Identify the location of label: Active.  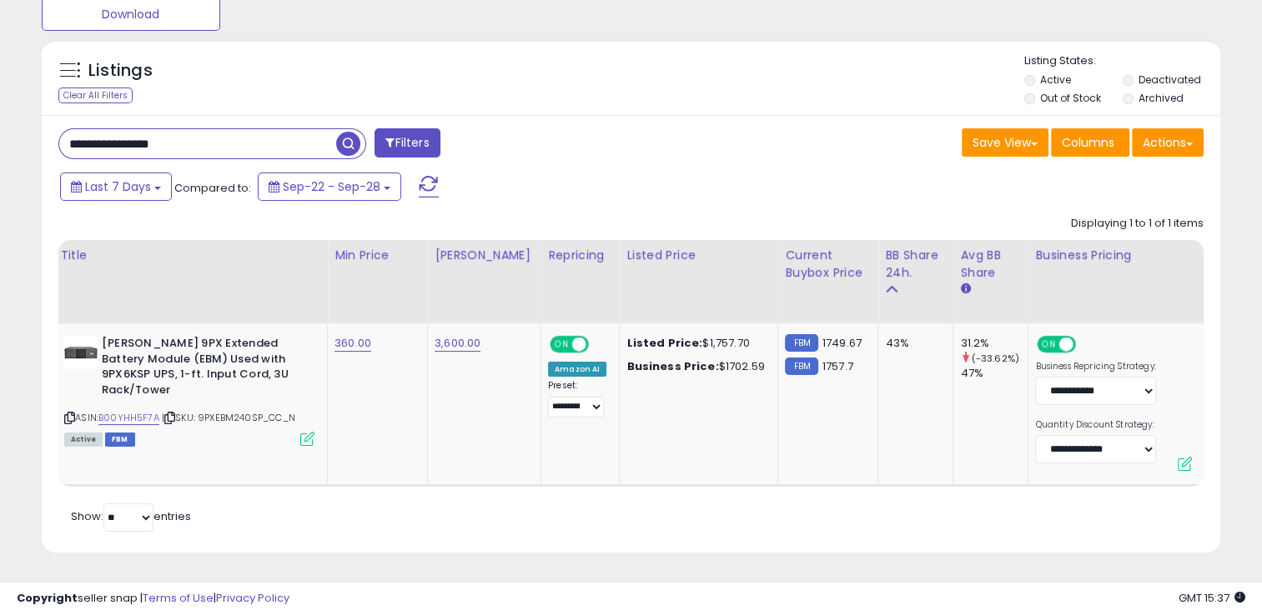
(1055, 79).